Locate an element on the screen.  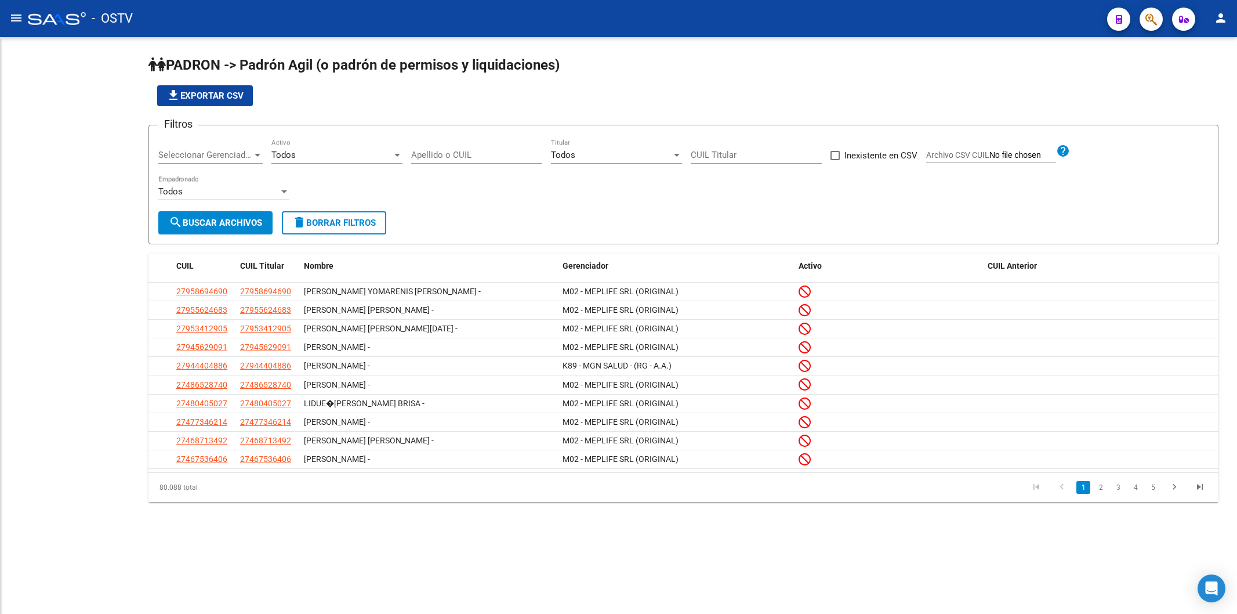
a: go to first page is located at coordinates (1036, 487).